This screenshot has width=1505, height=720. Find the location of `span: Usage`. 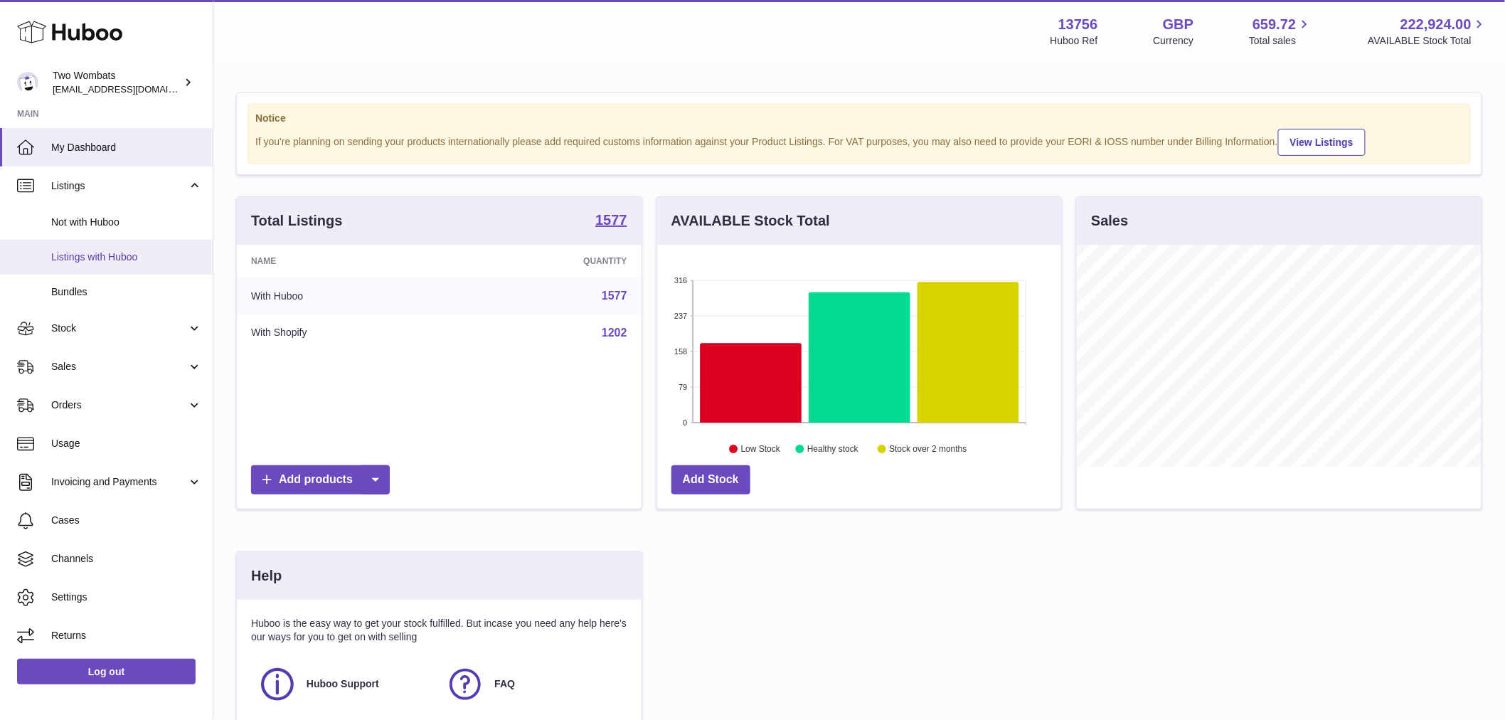

span: Usage is located at coordinates (127, 443).